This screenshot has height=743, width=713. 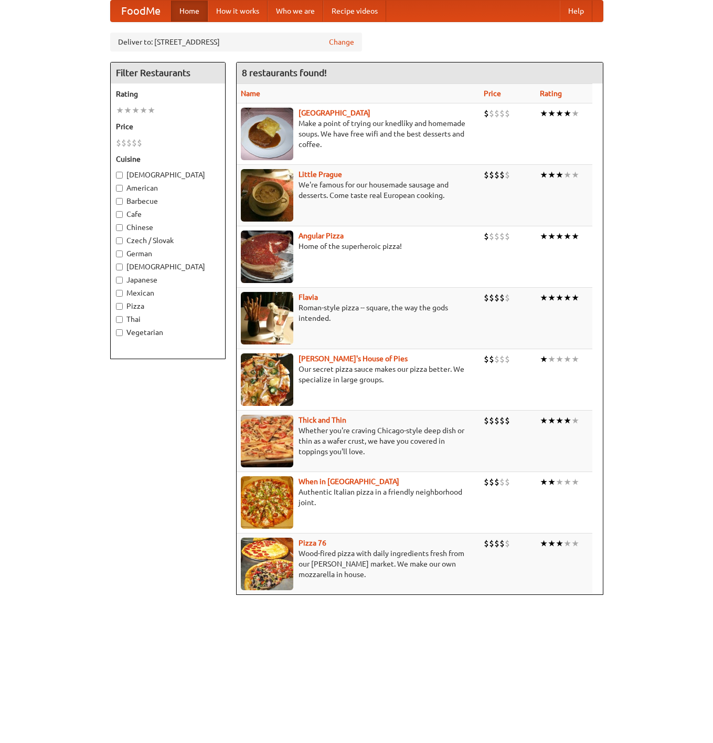 I want to click on a: Price, so click(x=492, y=93).